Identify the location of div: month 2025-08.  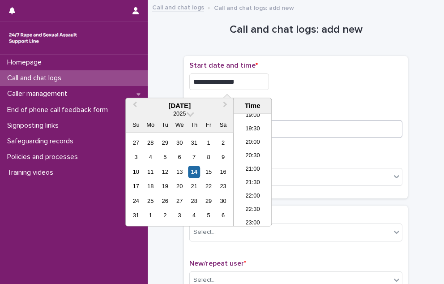
(180, 179).